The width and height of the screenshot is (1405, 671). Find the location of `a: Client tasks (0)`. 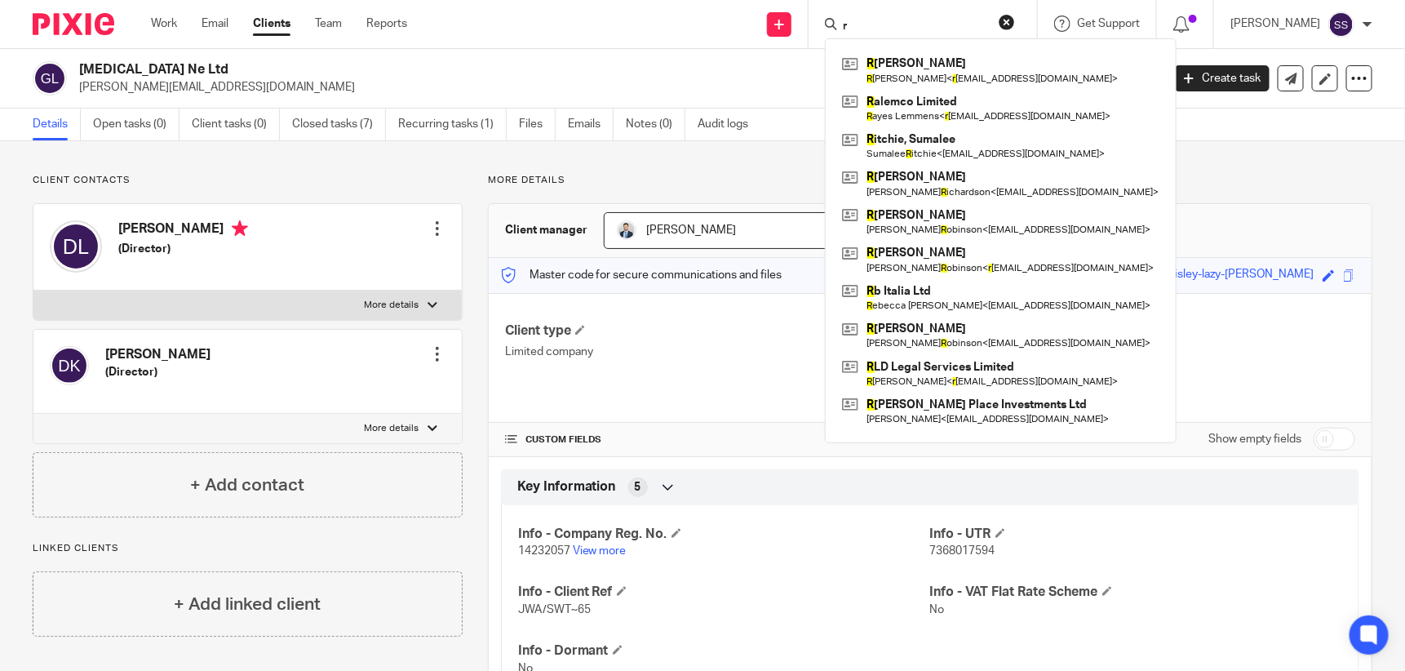

a: Client tasks (0) is located at coordinates (236, 124).